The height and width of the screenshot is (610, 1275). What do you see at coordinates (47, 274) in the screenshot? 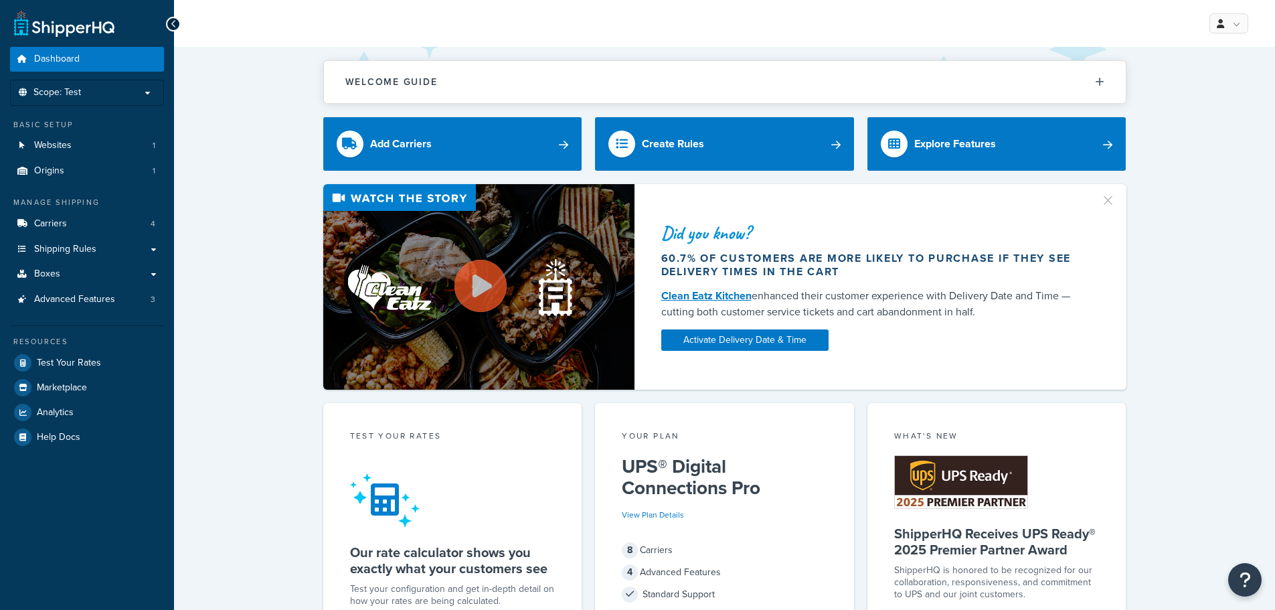
I see `span: Boxes` at bounding box center [47, 274].